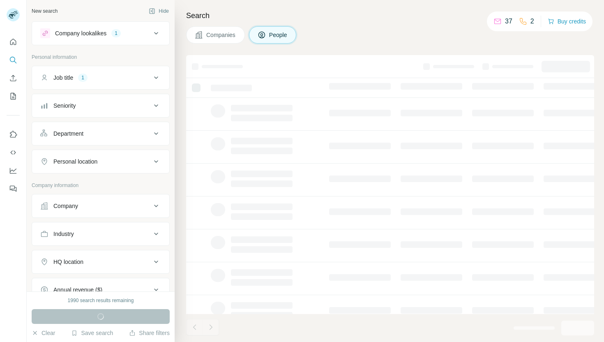  What do you see at coordinates (63, 78) in the screenshot?
I see `div: Job title` at bounding box center [63, 78].